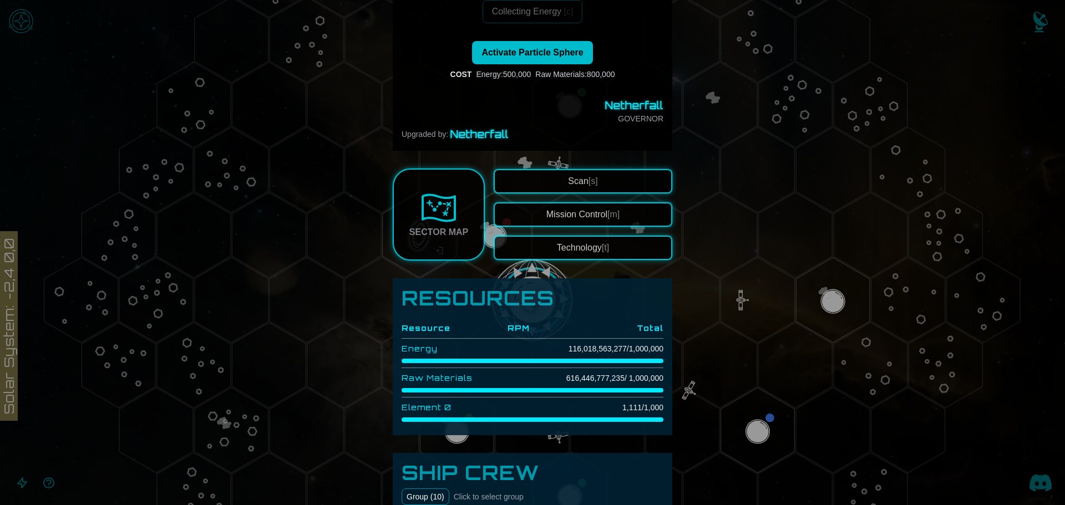 The height and width of the screenshot is (505, 1065). Describe the element at coordinates (605, 247) in the screenshot. I see `span: [t]` at that location.